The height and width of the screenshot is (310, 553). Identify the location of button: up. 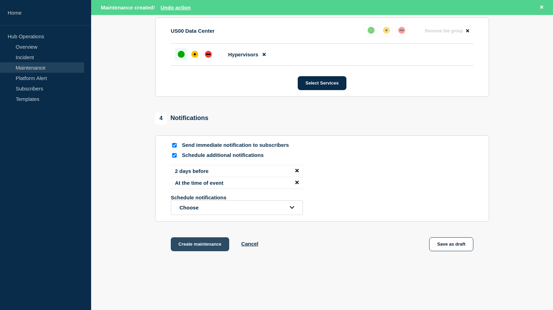
(371, 30).